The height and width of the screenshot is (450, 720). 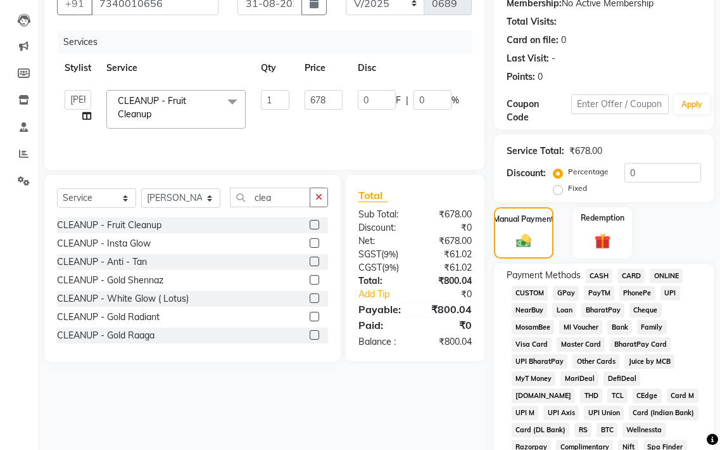 I want to click on span: CEdge, so click(x=647, y=395).